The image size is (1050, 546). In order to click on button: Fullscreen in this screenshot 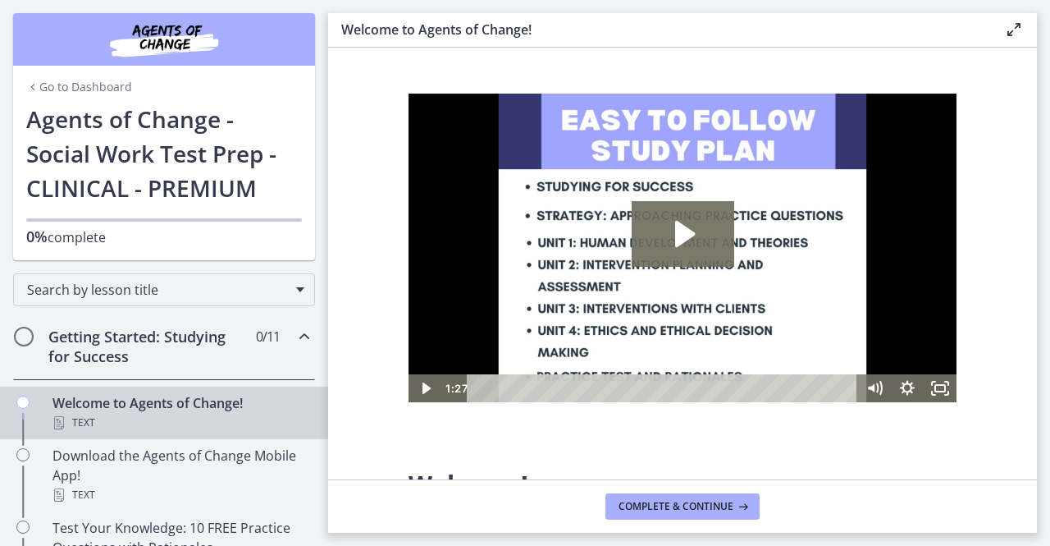, I will do `click(532, 295)`.